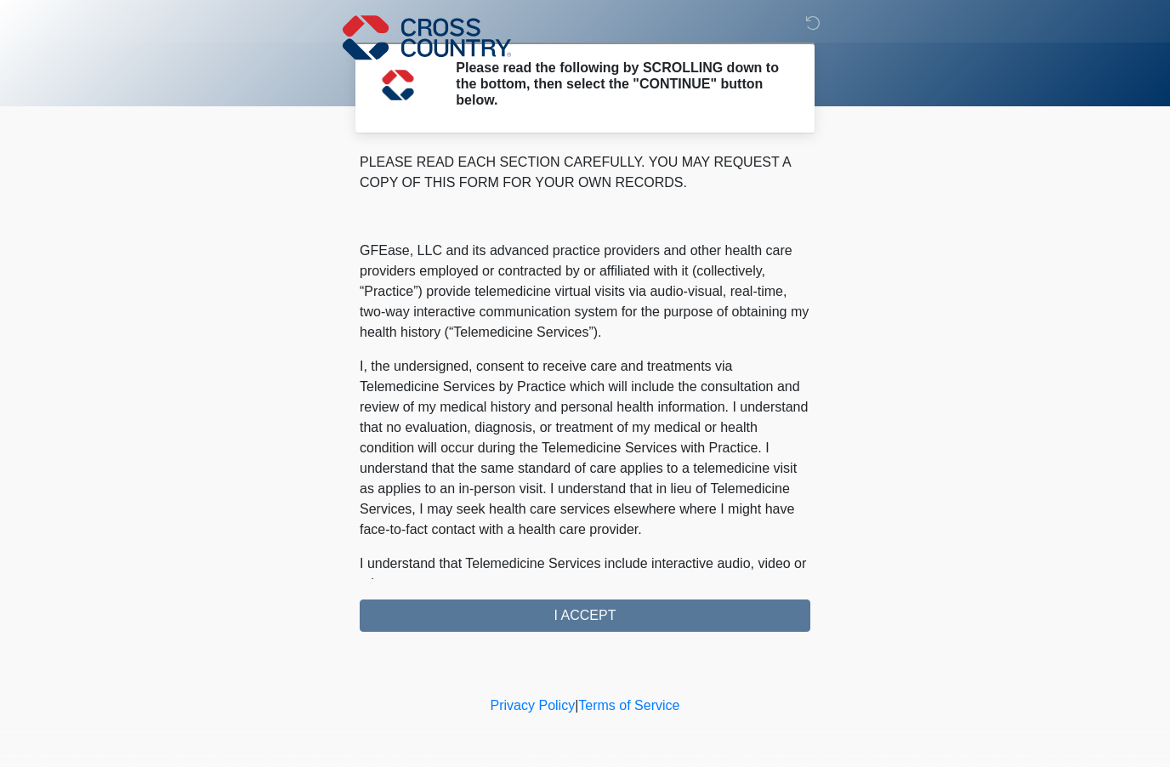  Describe the element at coordinates (398, 85) in the screenshot. I see `img: Agent Avatar` at that location.